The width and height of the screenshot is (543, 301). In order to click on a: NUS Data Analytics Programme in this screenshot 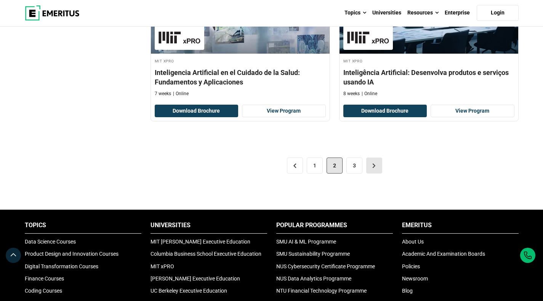, I will do `click(313, 279)`.